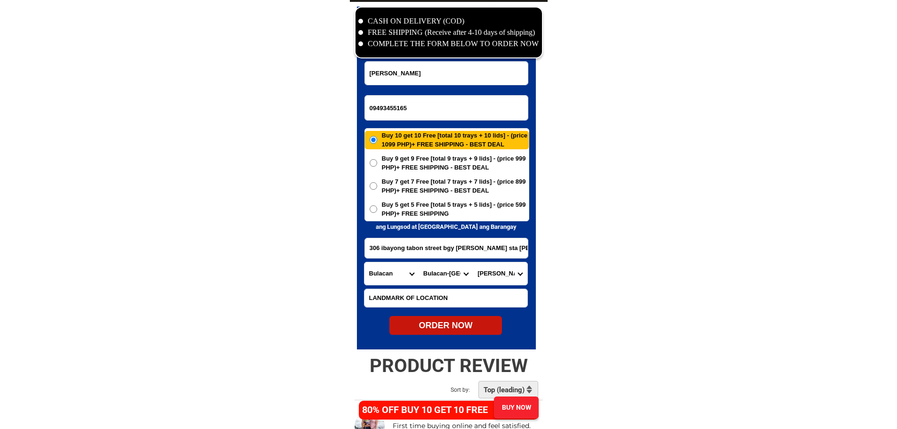 The height and width of the screenshot is (429, 897). Describe the element at coordinates (516, 407) in the screenshot. I see `div: BUY NOW` at that location.